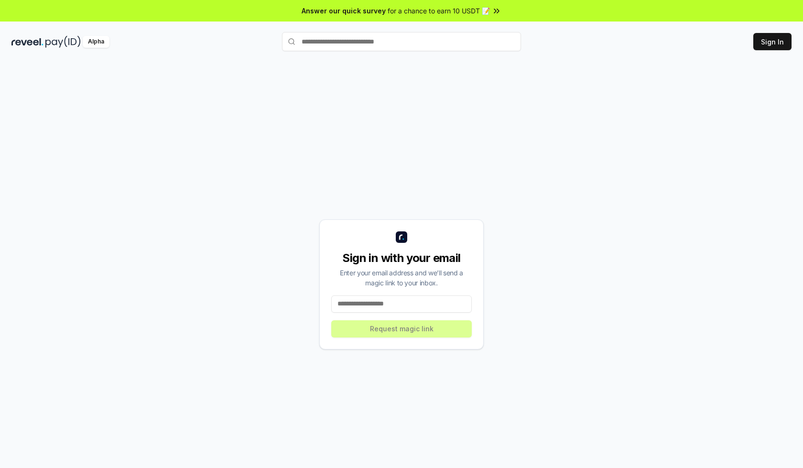 Image resolution: width=803 pixels, height=468 pixels. Describe the element at coordinates (63, 42) in the screenshot. I see `img: pay_id` at that location.